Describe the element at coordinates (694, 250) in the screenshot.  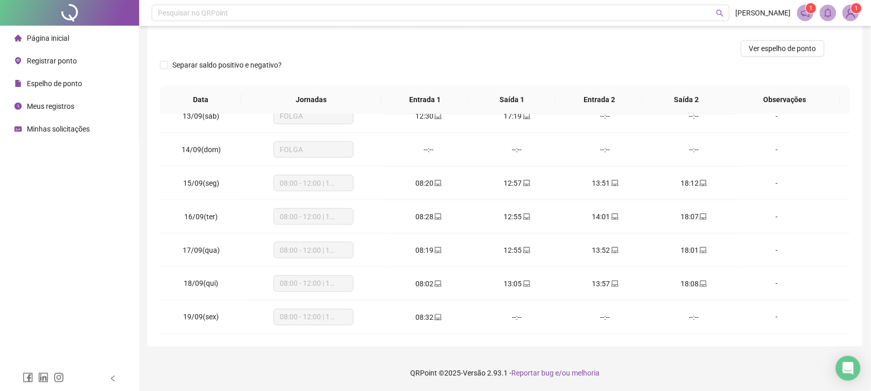
I see `div: 18:01` at that location.